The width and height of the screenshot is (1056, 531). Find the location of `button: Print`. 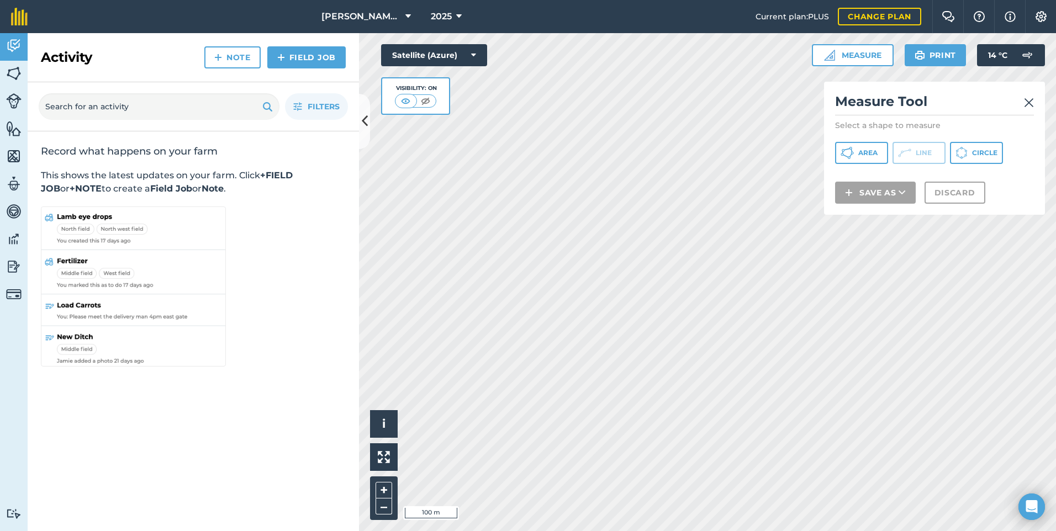

button: Print is located at coordinates (936, 55).